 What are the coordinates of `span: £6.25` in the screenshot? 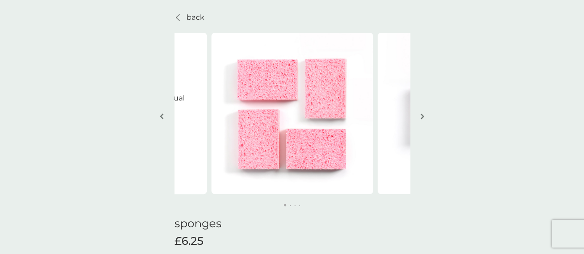 It's located at (189, 242).